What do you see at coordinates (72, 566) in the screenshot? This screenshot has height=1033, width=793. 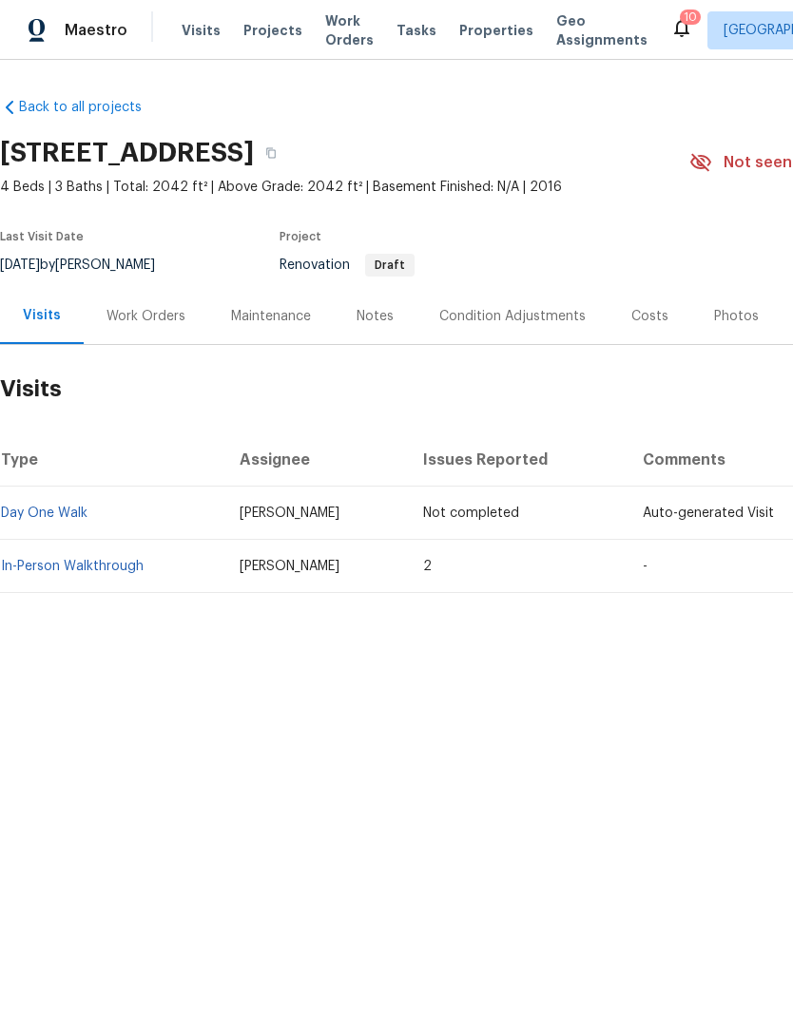 I see `a: In-Person Walkthrough` at bounding box center [72, 566].